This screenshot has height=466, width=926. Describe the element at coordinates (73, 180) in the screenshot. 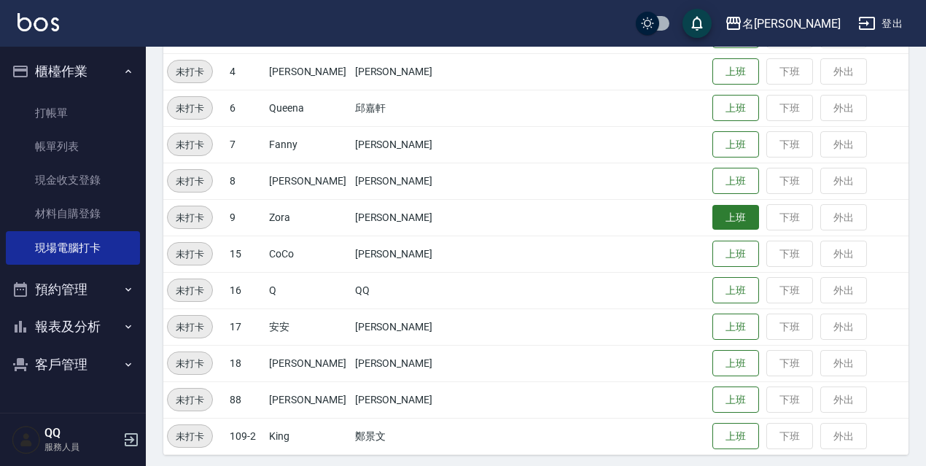

I see `a: 現金收支登錄` at that location.